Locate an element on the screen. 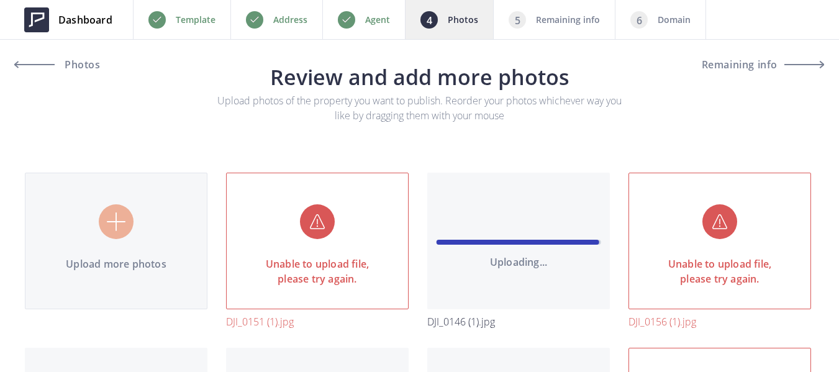 Image resolution: width=839 pixels, height=372 pixels. p: Template is located at coordinates (196, 20).